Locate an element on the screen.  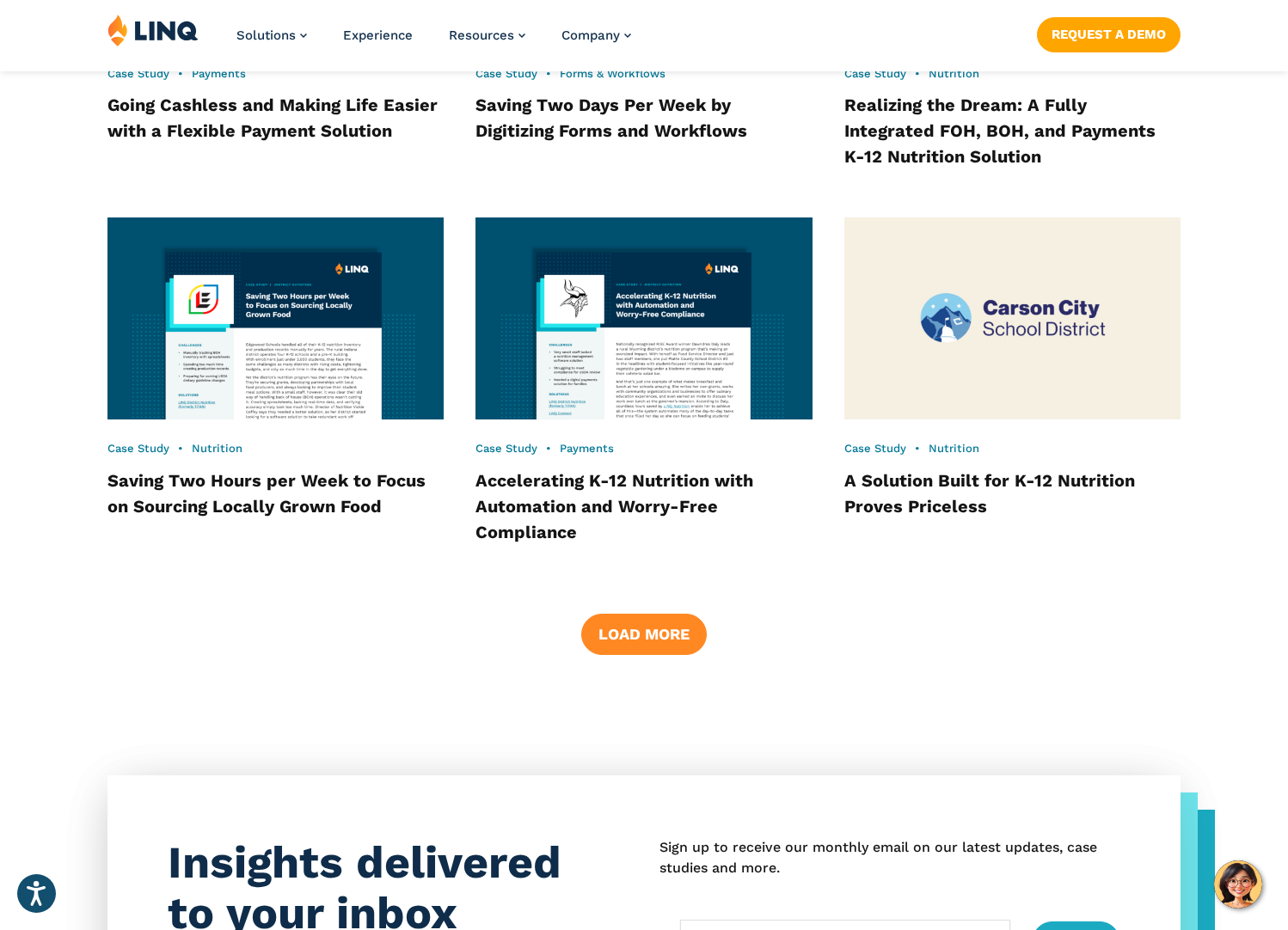
span: Experience is located at coordinates (377, 36).